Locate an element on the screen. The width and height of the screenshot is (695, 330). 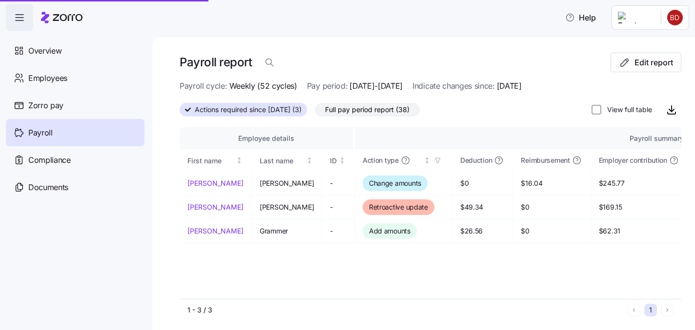
div: 1 - 3 / 3 is located at coordinates (406, 310).